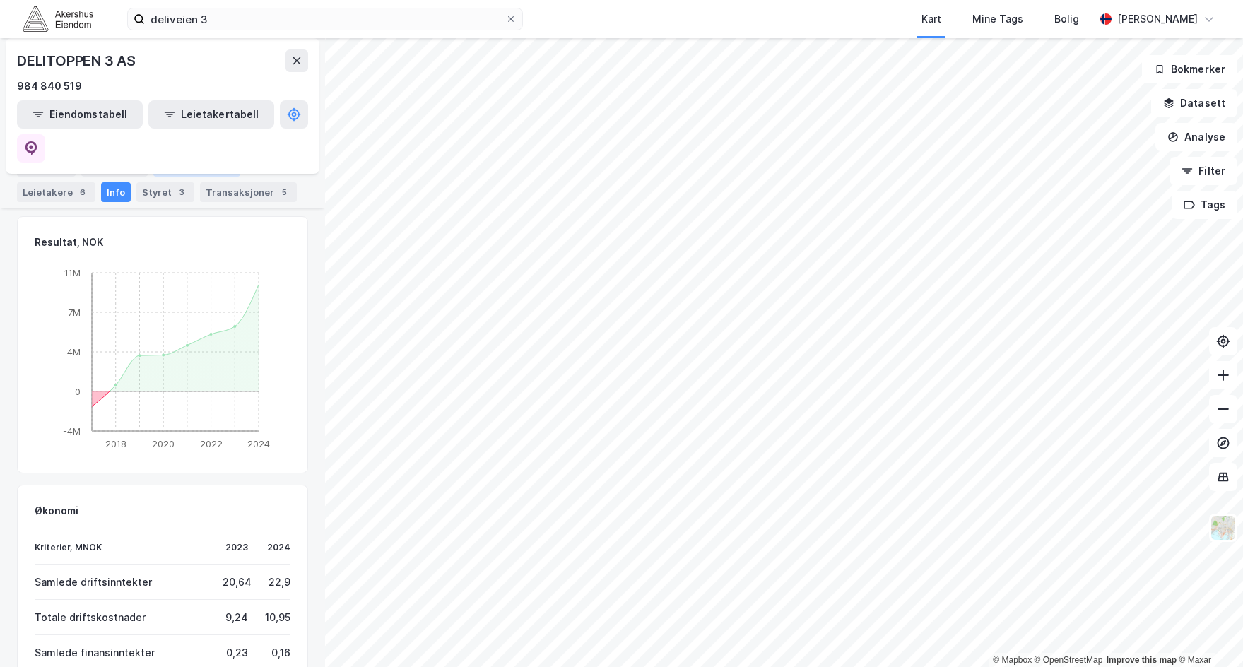 This screenshot has width=1243, height=667. Describe the element at coordinates (1203, 171) in the screenshot. I see `button: Filter` at that location.